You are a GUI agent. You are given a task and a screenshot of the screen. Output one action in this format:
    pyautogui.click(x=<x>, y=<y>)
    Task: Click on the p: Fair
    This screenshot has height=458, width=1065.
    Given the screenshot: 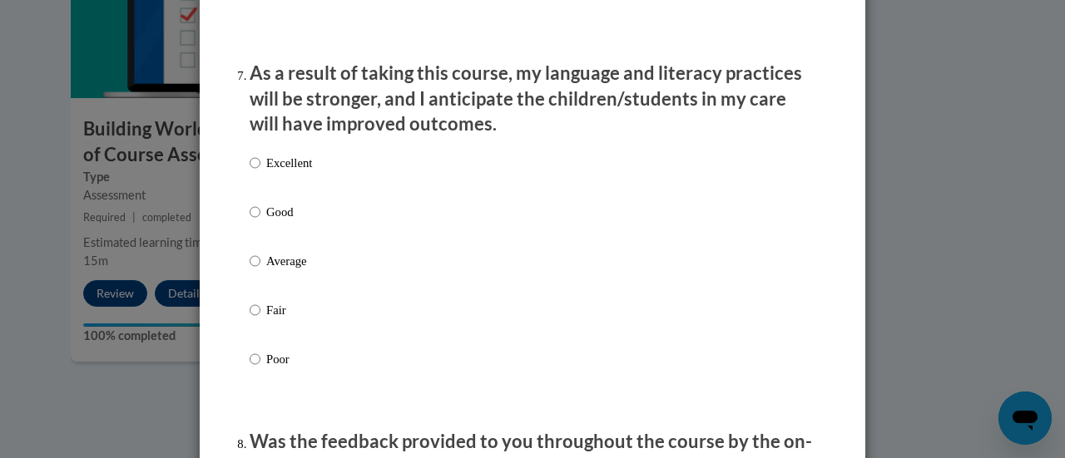 What is the action you would take?
    pyautogui.click(x=289, y=310)
    